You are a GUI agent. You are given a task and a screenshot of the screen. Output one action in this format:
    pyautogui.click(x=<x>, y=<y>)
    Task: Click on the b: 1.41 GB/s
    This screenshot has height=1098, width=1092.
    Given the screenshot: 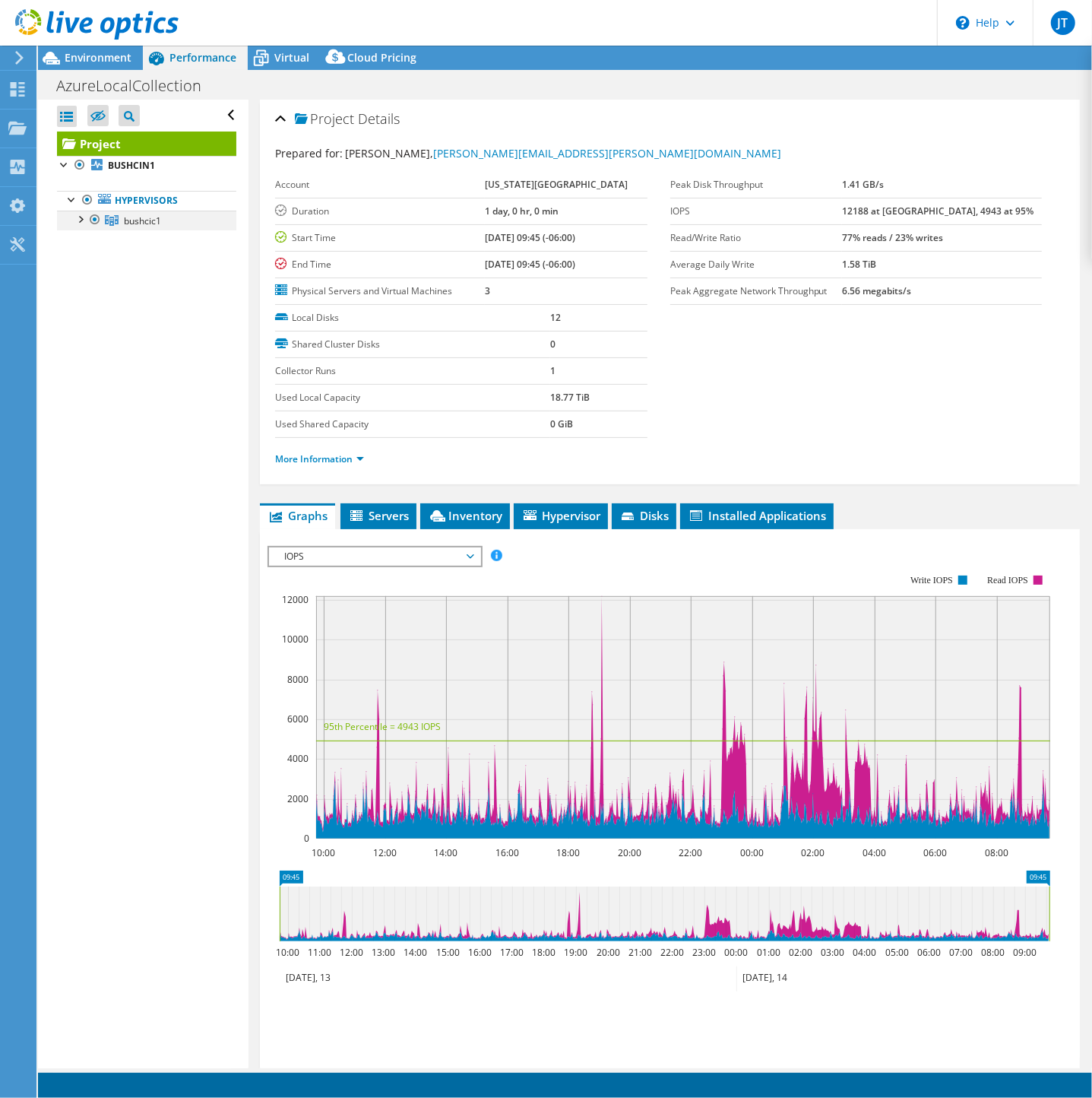 What is the action you would take?
    pyautogui.click(x=862, y=184)
    